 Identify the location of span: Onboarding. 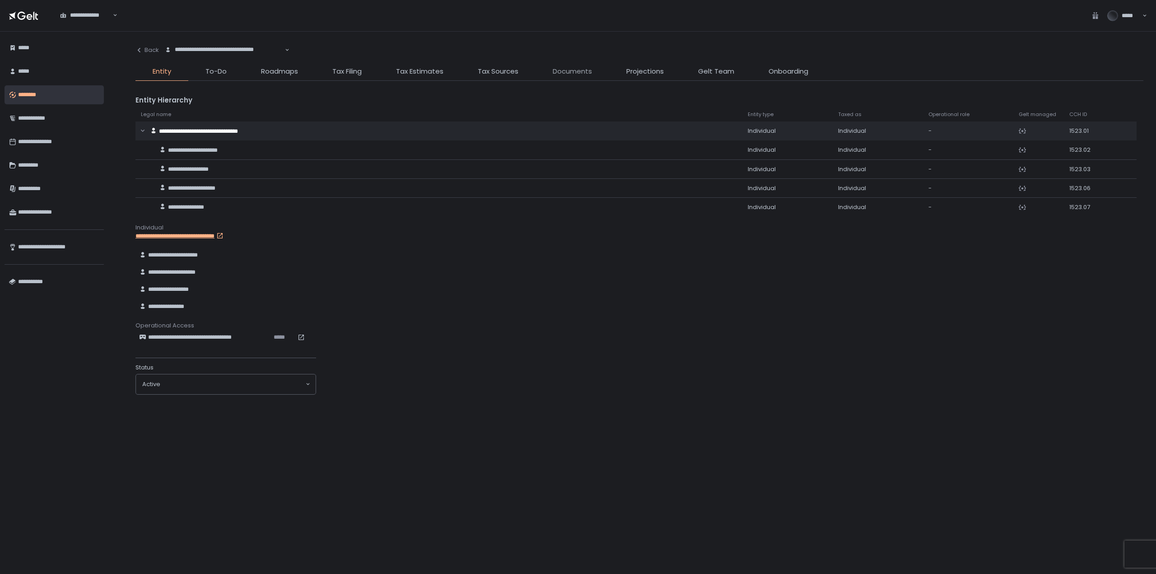
(788, 71).